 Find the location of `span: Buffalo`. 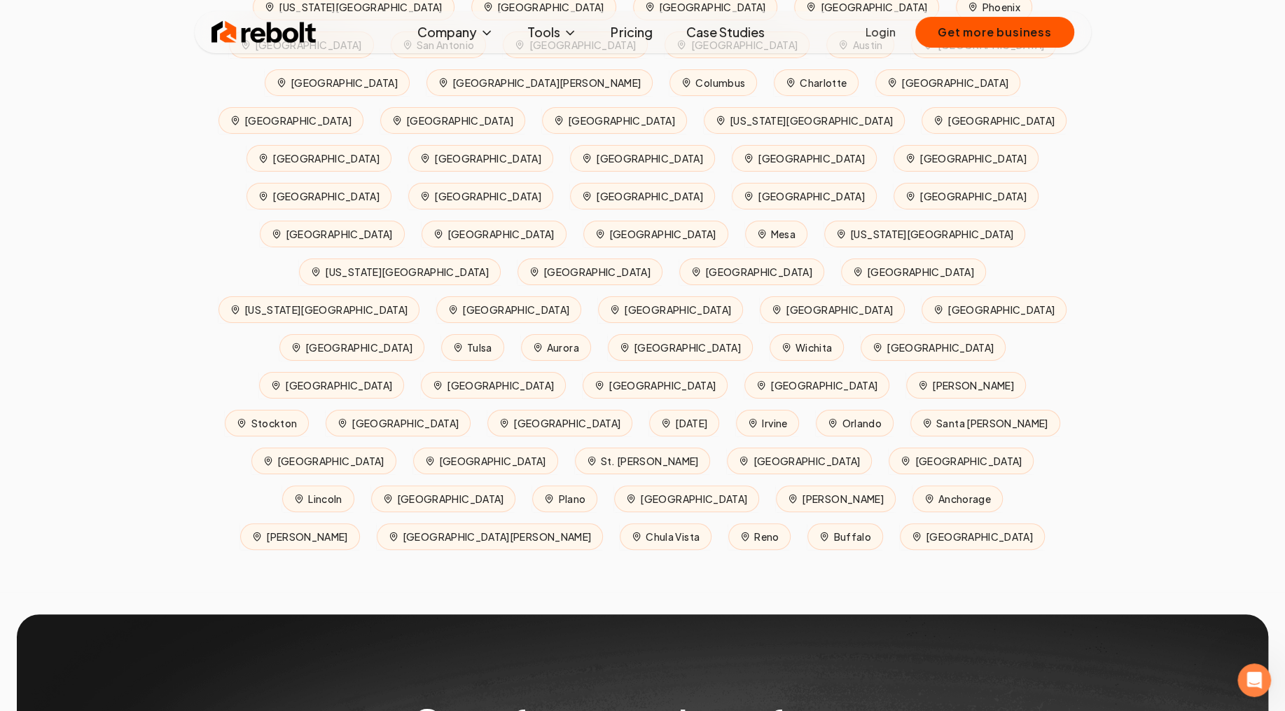

span: Buffalo is located at coordinates (845, 537).